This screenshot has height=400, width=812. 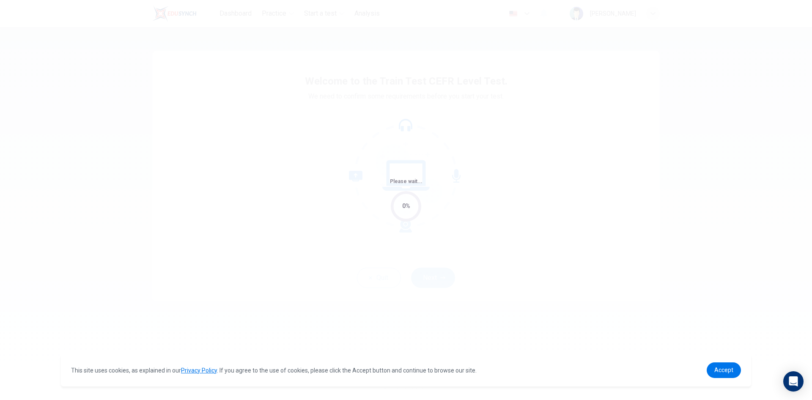 I want to click on span: Please wait..., so click(x=406, y=181).